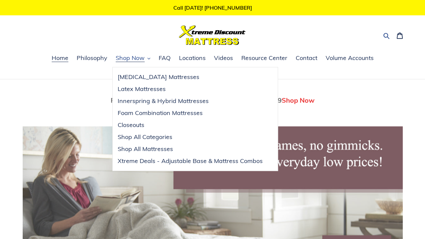  What do you see at coordinates (264, 58) in the screenshot?
I see `a: Resource Center` at bounding box center [264, 58].